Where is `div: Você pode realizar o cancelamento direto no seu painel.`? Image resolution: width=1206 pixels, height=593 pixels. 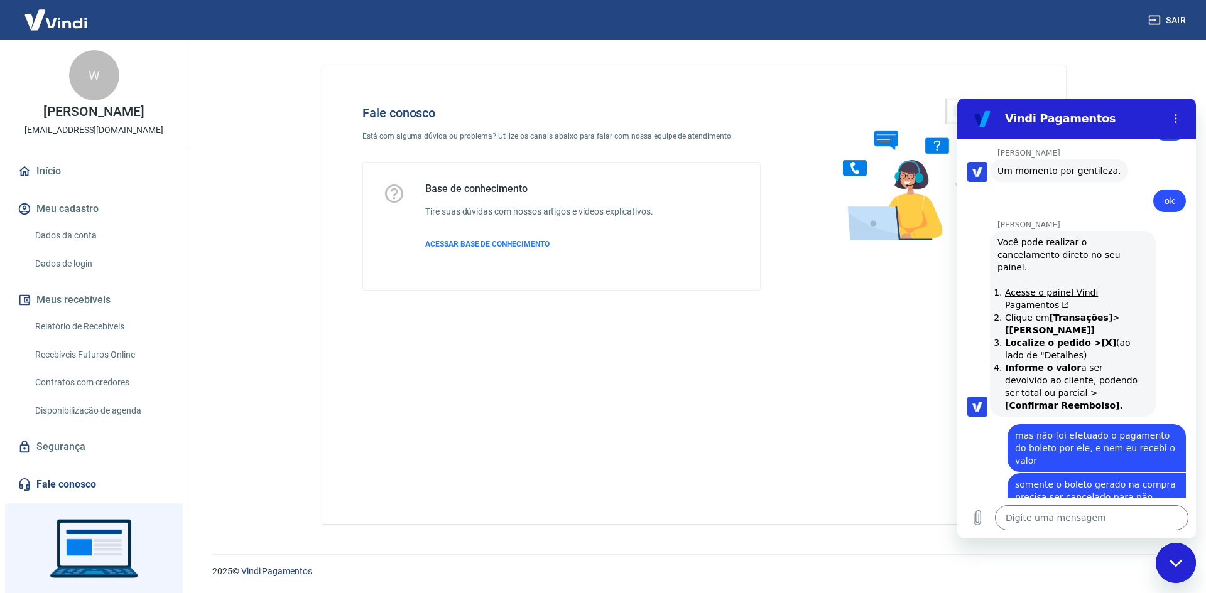 div: Você pode realizar o cancelamento direto no seu painel. is located at coordinates (116, 225).